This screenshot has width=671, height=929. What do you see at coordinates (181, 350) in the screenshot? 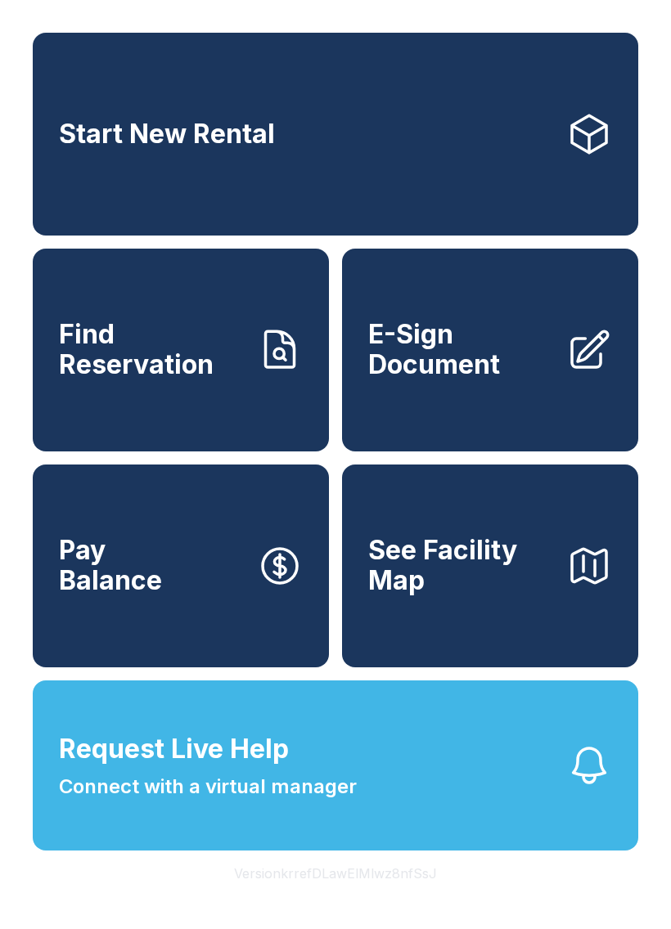
I see `a: Find Reservation` at bounding box center [181, 350].